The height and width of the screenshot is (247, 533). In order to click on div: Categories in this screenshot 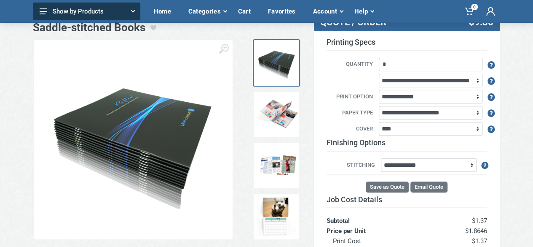, I will do `click(207, 11)`.